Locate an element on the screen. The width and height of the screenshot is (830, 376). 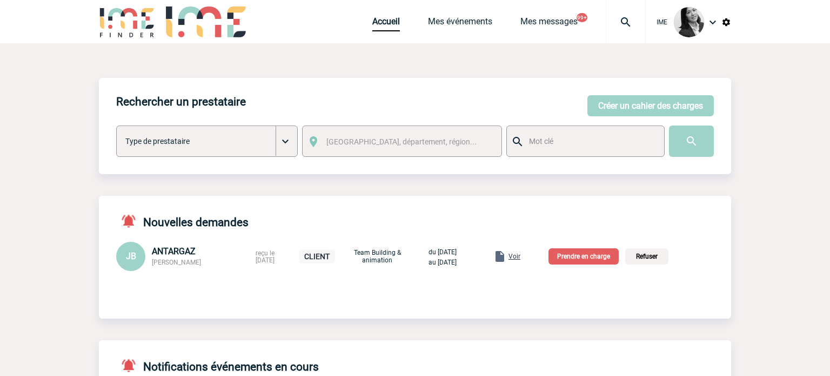
span: Voir is located at coordinates (515, 256).